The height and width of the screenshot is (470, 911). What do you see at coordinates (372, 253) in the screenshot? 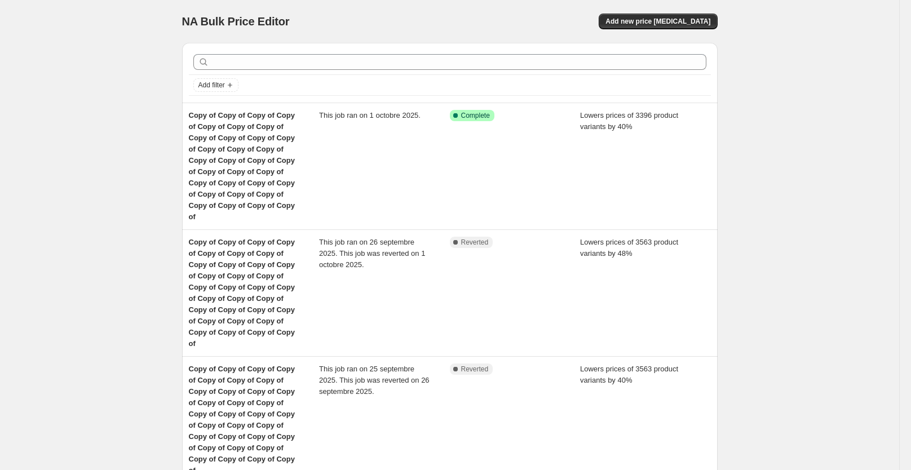
I see `span: This job ran on 26 septembre 2025. This job was reverted on 1 octobre 2025.` at bounding box center [372, 253].